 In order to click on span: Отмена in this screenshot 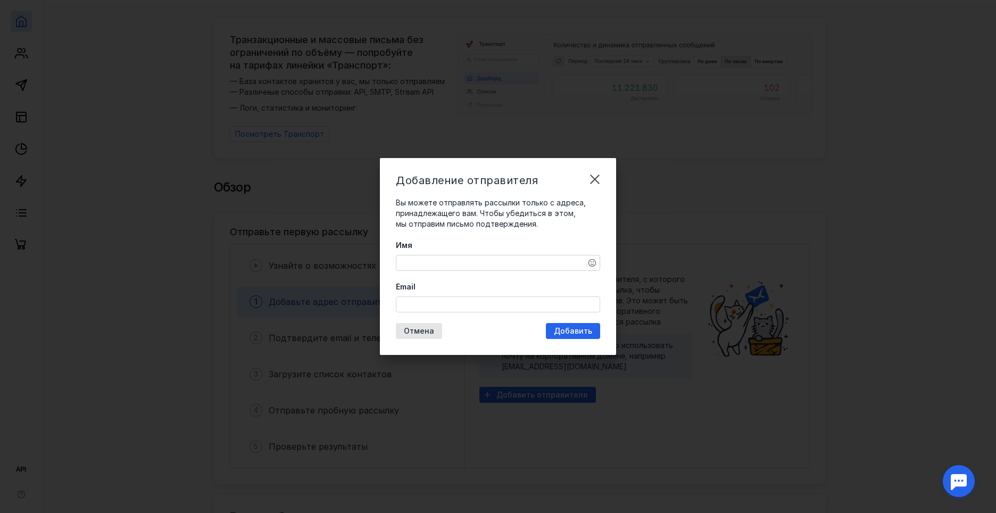, I will do `click(419, 331)`.